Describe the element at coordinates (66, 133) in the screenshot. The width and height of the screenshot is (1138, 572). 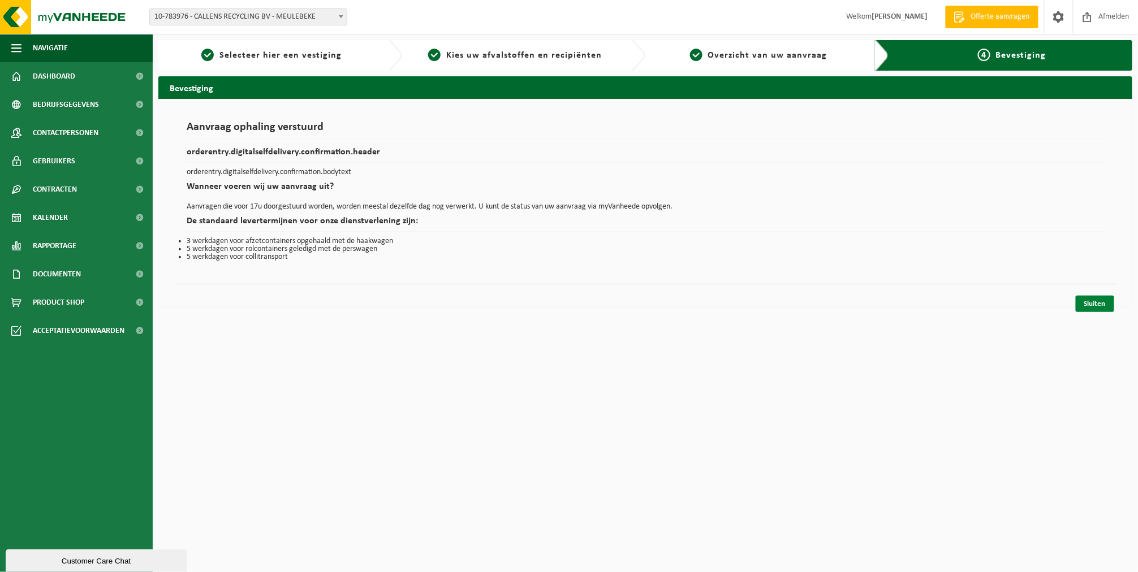
I see `span: Contactpersonen` at that location.